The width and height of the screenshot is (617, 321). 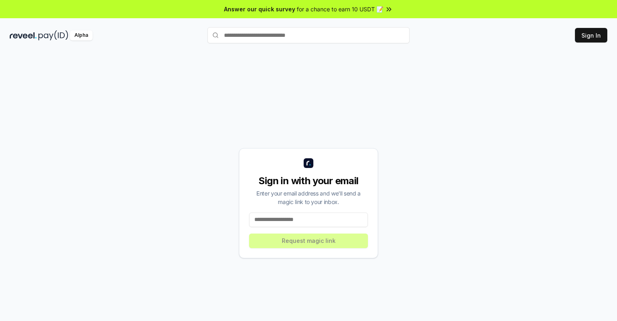 I want to click on img: reveel_dark, so click(x=23, y=35).